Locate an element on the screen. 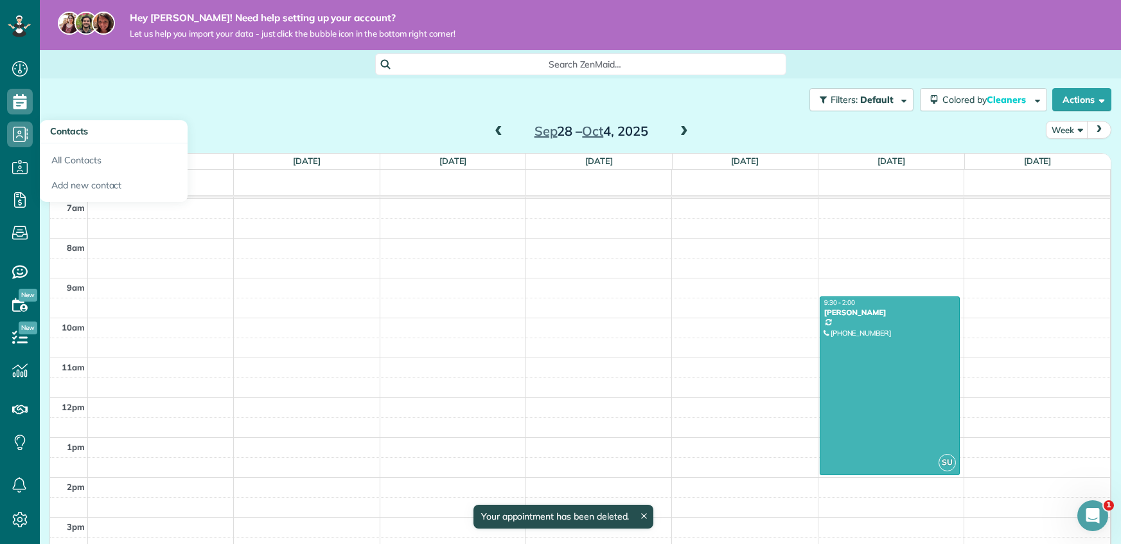  span: Sep is located at coordinates (546, 130).